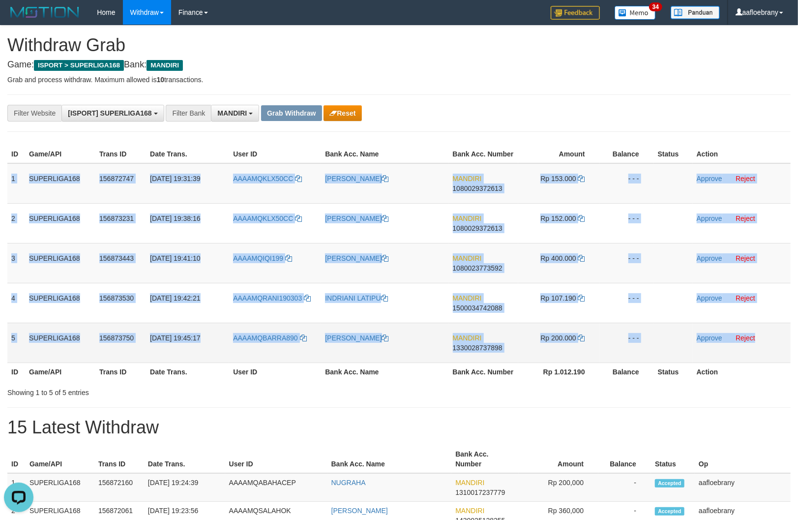  I want to click on span: ISPORT > SUPERLIGA168, so click(79, 65).